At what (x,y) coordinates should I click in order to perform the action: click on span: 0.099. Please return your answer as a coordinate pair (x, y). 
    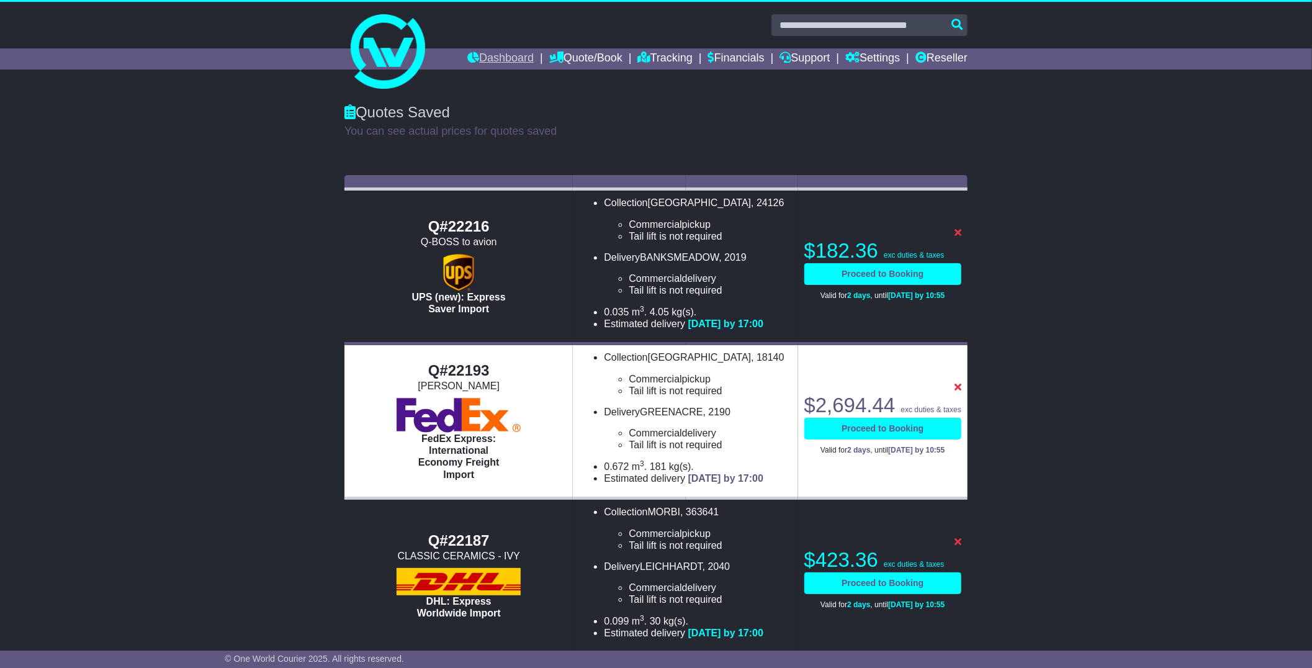
    Looking at the image, I should click on (616, 621).